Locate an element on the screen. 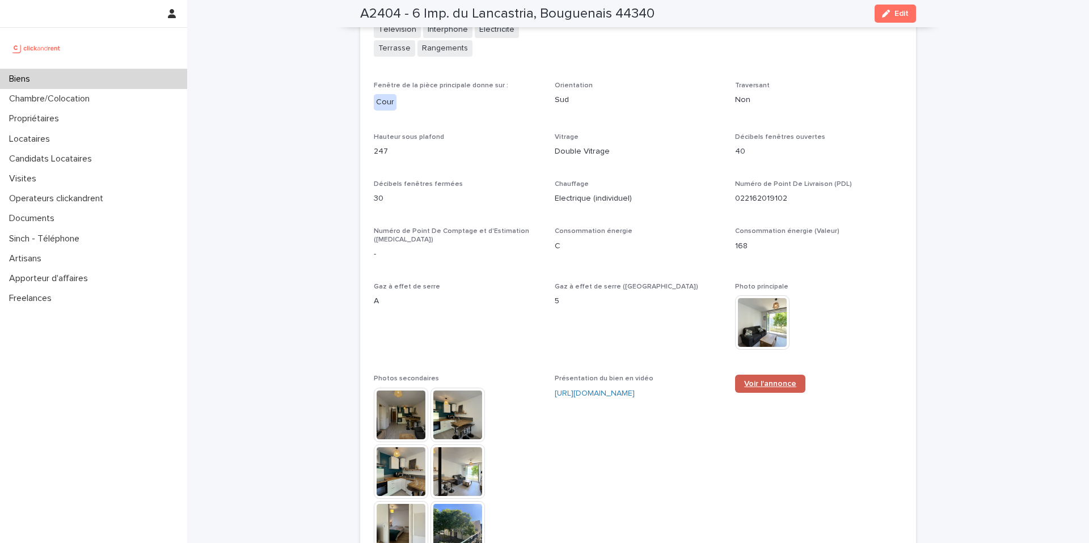  span: Voir l'annonce is located at coordinates (770, 384).